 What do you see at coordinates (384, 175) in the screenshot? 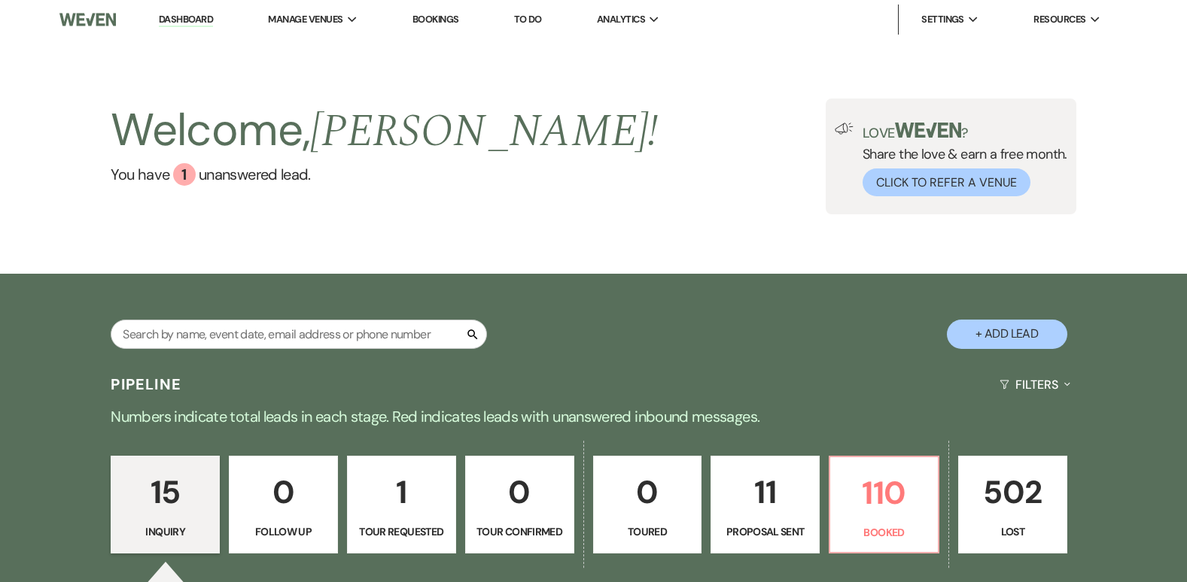
I see `a: You have 1 unanswered lead.` at bounding box center [384, 175].